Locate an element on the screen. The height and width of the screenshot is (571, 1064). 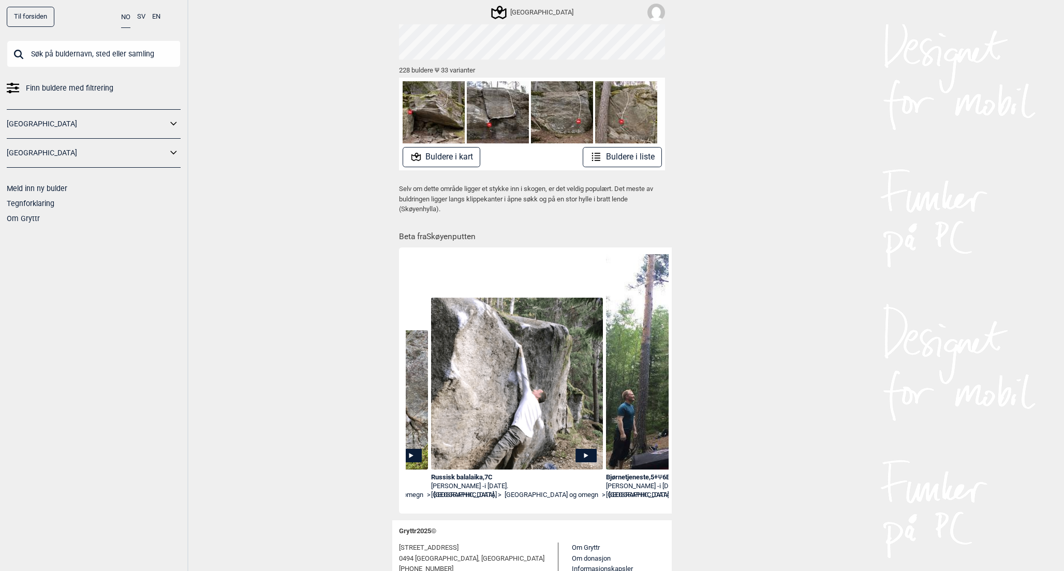
button: Buldere i kart is located at coordinates (441, 157).